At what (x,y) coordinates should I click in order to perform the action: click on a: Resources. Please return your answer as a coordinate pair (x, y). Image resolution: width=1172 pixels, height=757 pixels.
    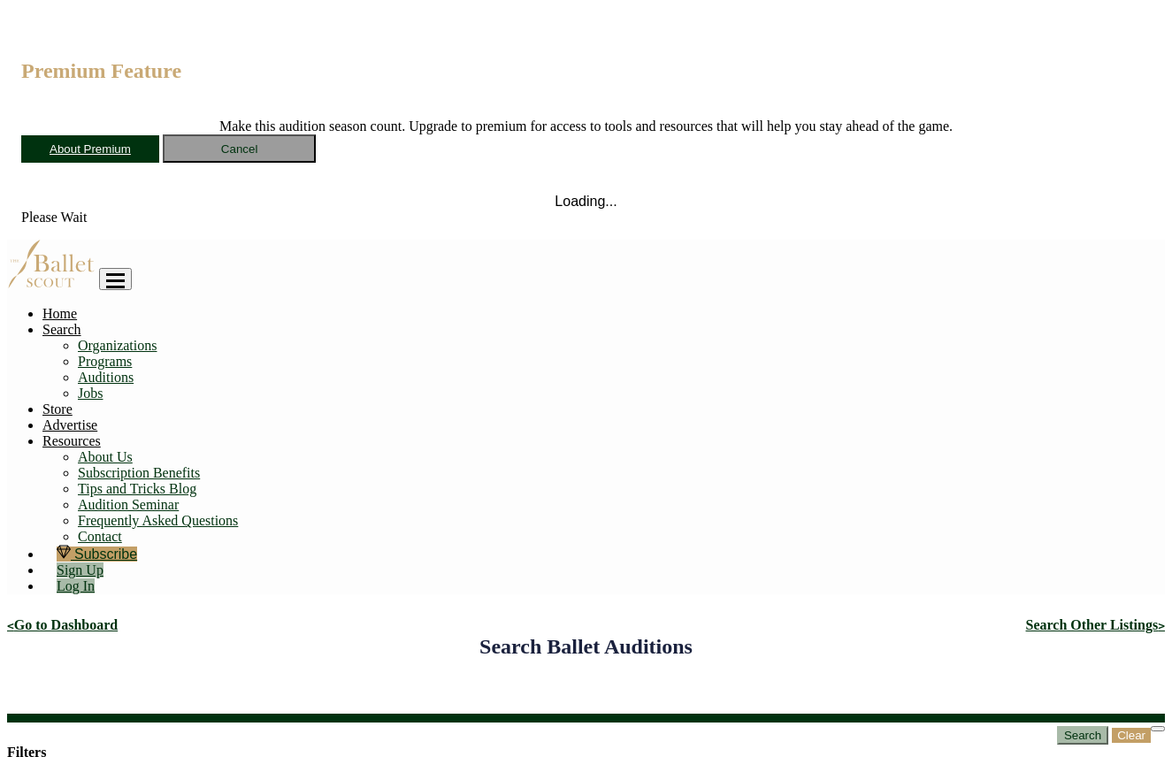
    Looking at the image, I should click on (72, 440).